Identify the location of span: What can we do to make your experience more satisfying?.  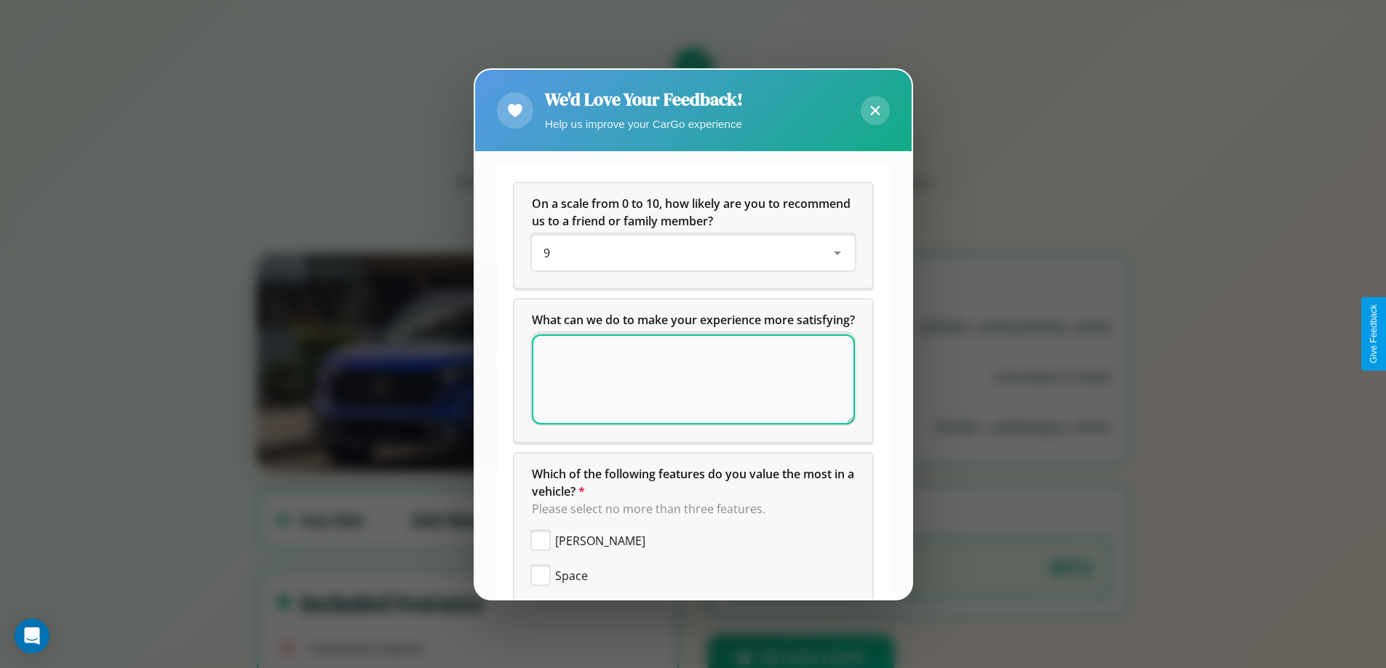
(693, 320).